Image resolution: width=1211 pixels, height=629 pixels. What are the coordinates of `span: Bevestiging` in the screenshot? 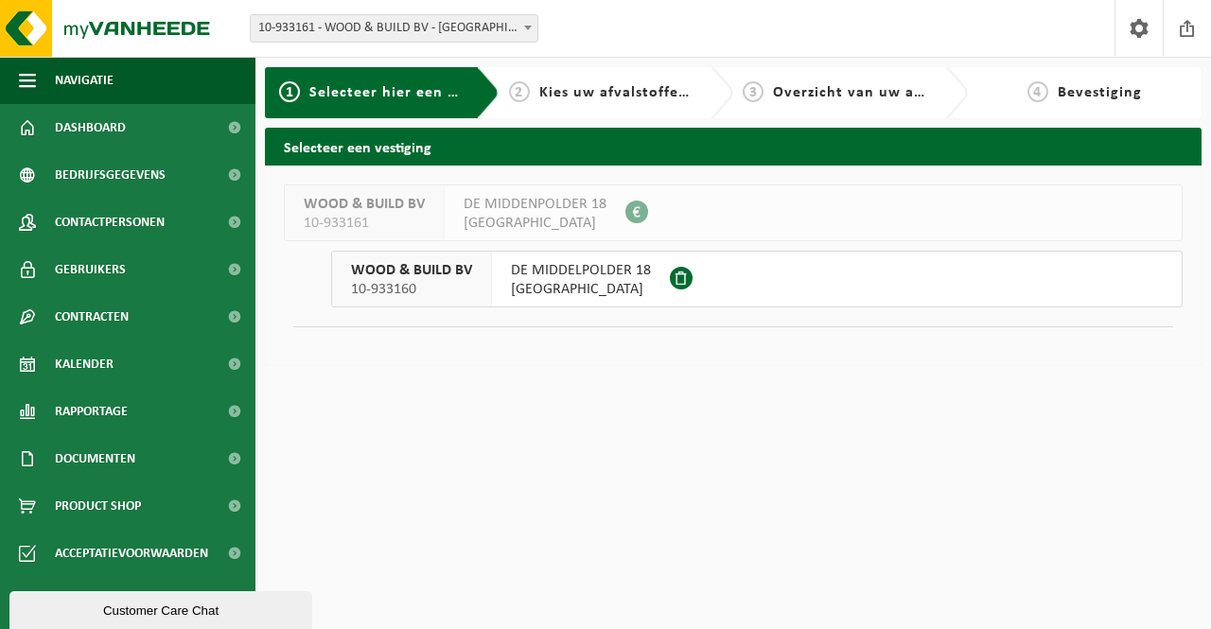 It's located at (1099, 93).